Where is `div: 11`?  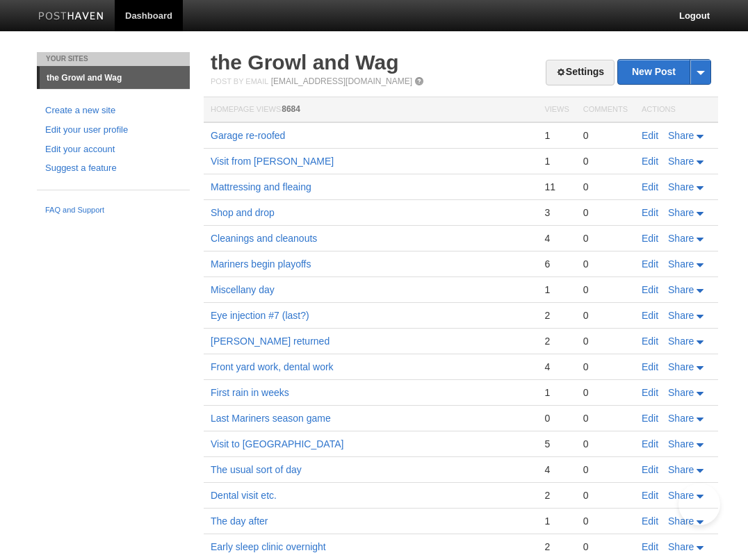
div: 11 is located at coordinates (556, 187).